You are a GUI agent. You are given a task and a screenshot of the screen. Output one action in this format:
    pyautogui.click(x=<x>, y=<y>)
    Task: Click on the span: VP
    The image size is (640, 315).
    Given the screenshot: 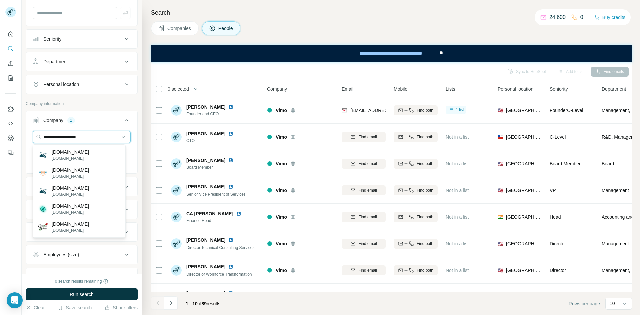 What is the action you would take?
    pyautogui.click(x=552, y=190)
    